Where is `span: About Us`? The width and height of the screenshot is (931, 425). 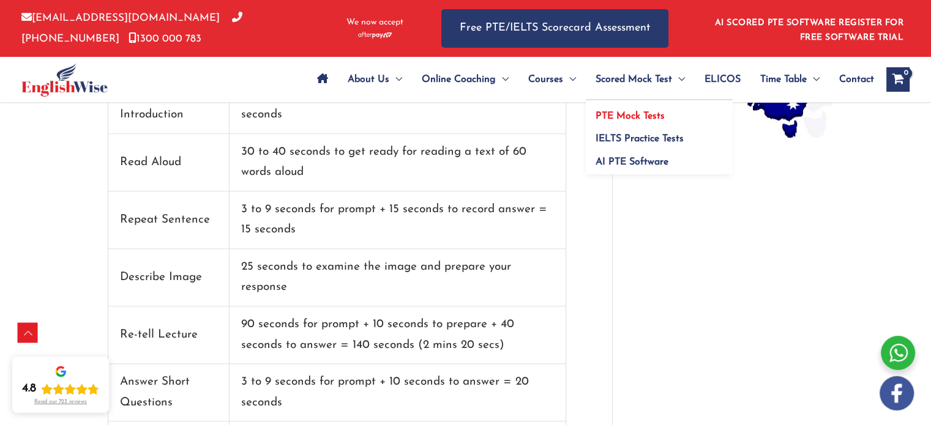
span: About Us is located at coordinates (368, 80).